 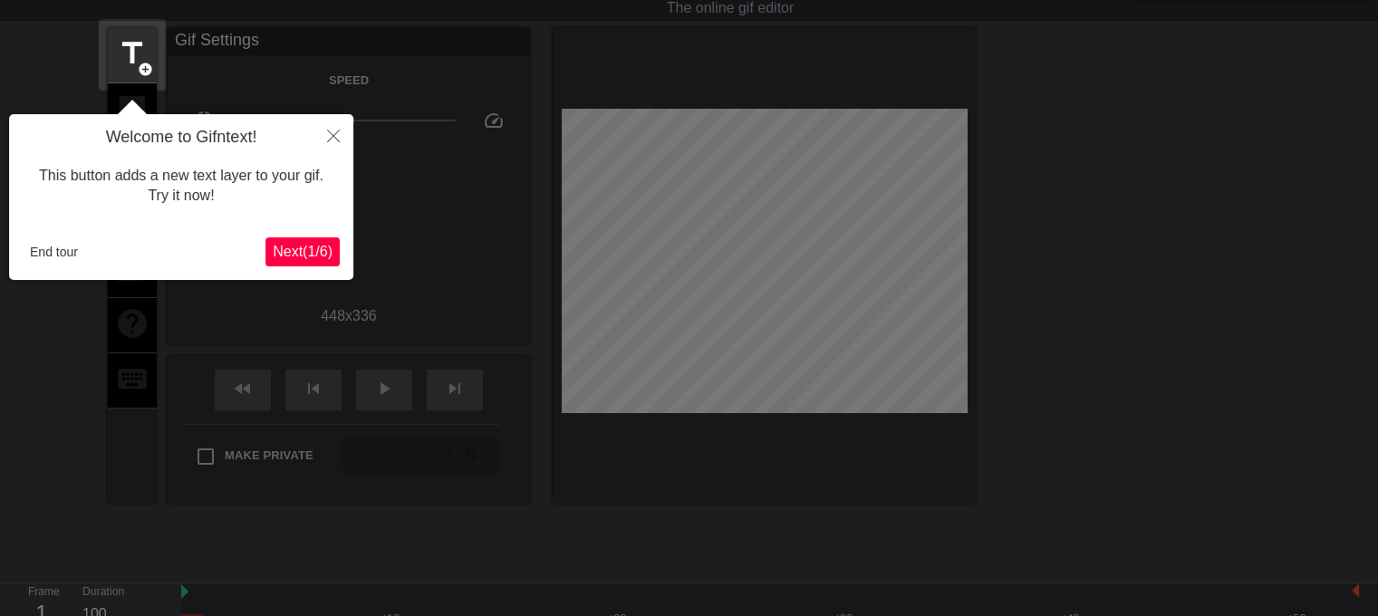 What do you see at coordinates (303, 251) in the screenshot?
I see `span: Next ( 1 / 6 )` at bounding box center [303, 251].